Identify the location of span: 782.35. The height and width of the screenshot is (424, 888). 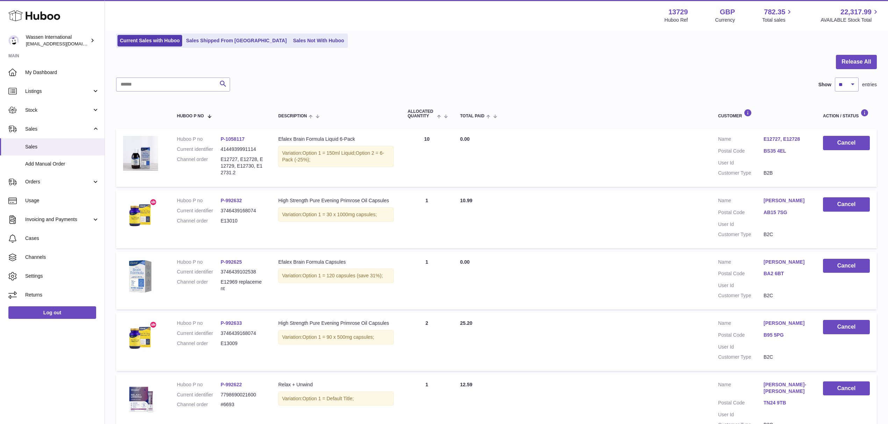
(774, 12).